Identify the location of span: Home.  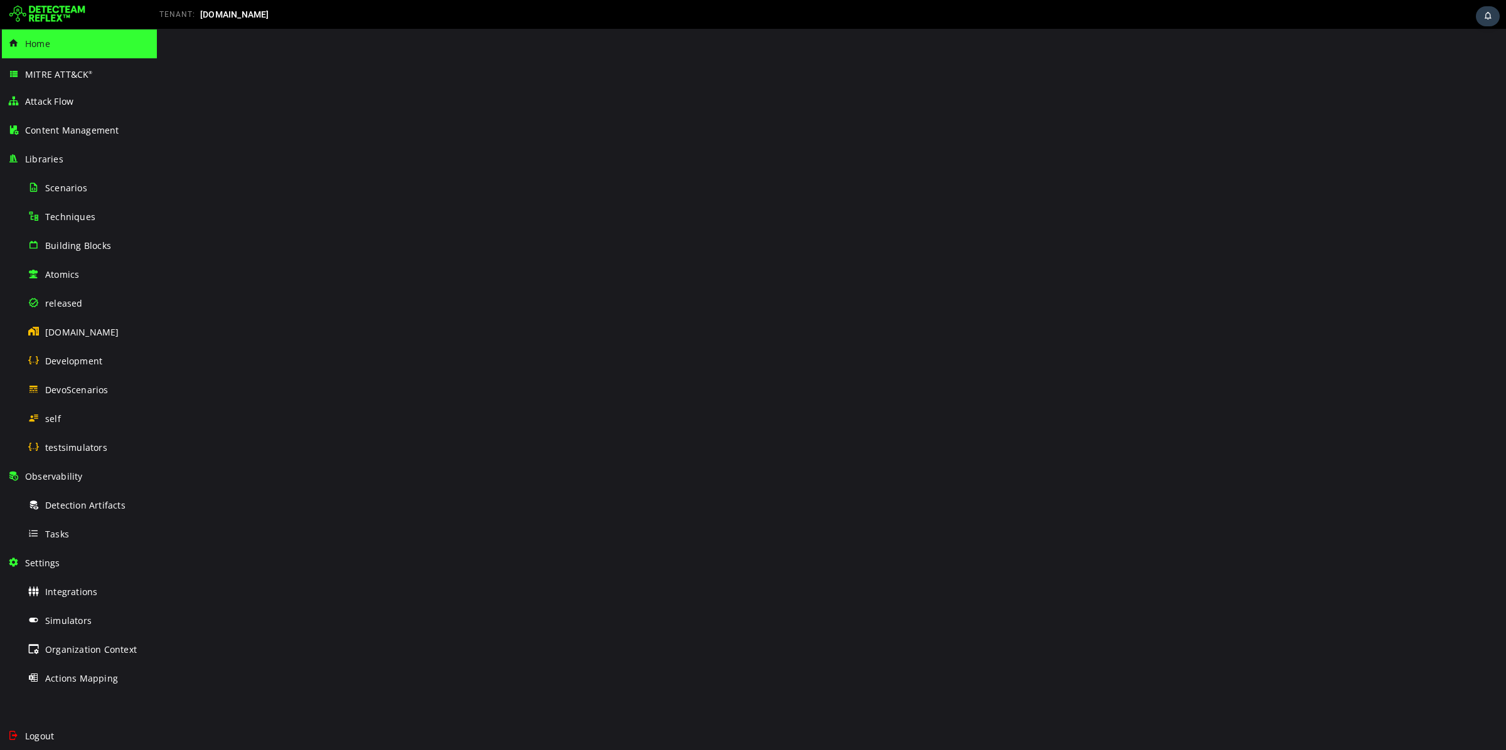
(38, 43).